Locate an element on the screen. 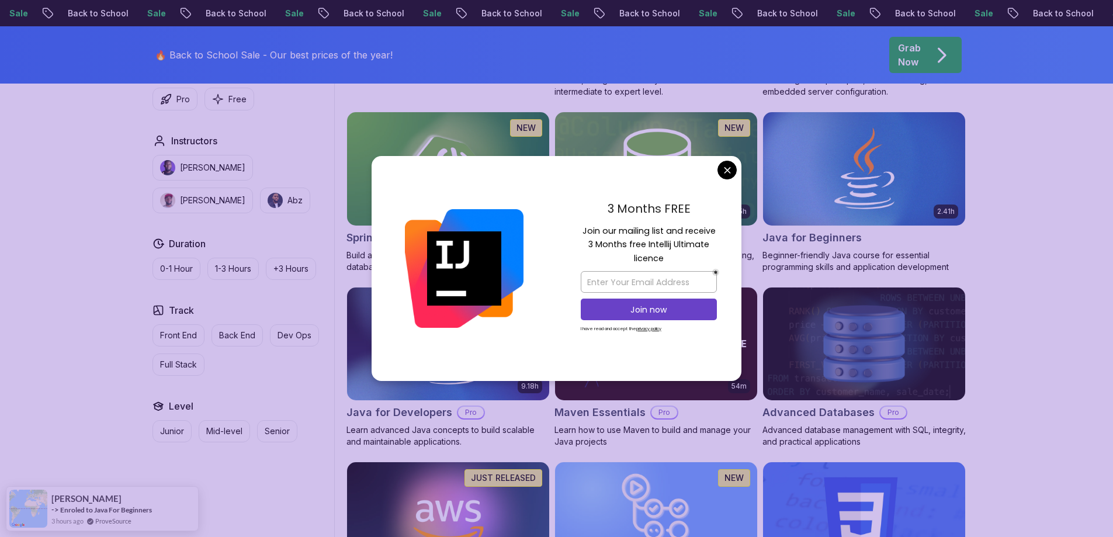  a: Enroled to Java For Beginners is located at coordinates (106, 510).